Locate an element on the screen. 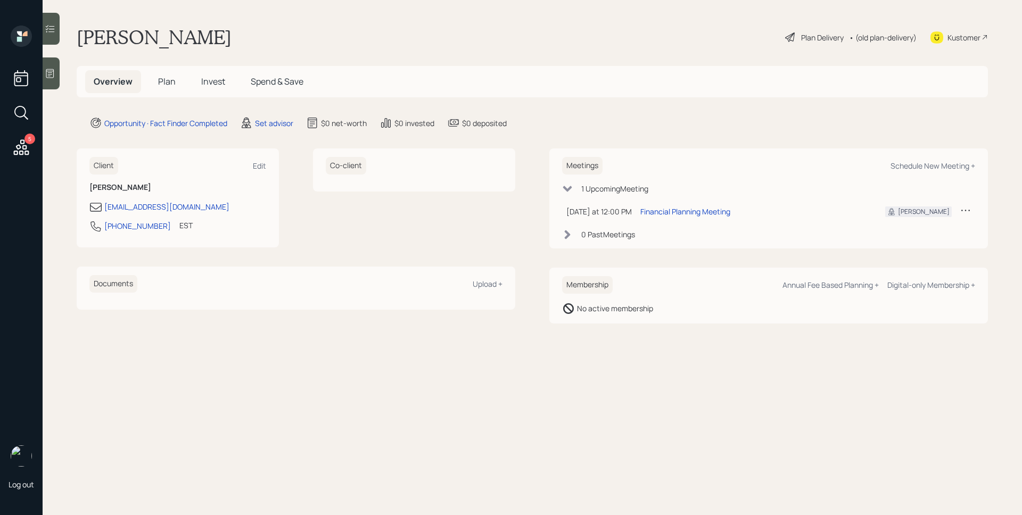 This screenshot has width=1022, height=515. div: Digital-only Membership + is located at coordinates (931, 285).